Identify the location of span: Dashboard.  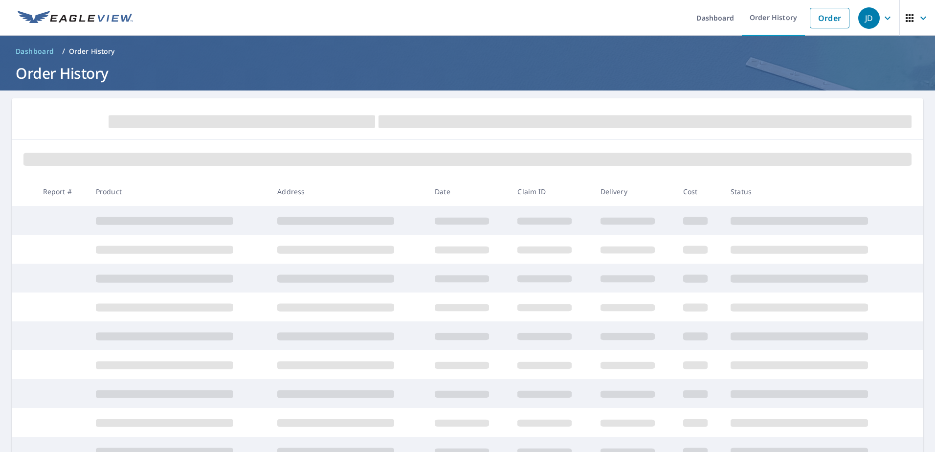
(35, 51).